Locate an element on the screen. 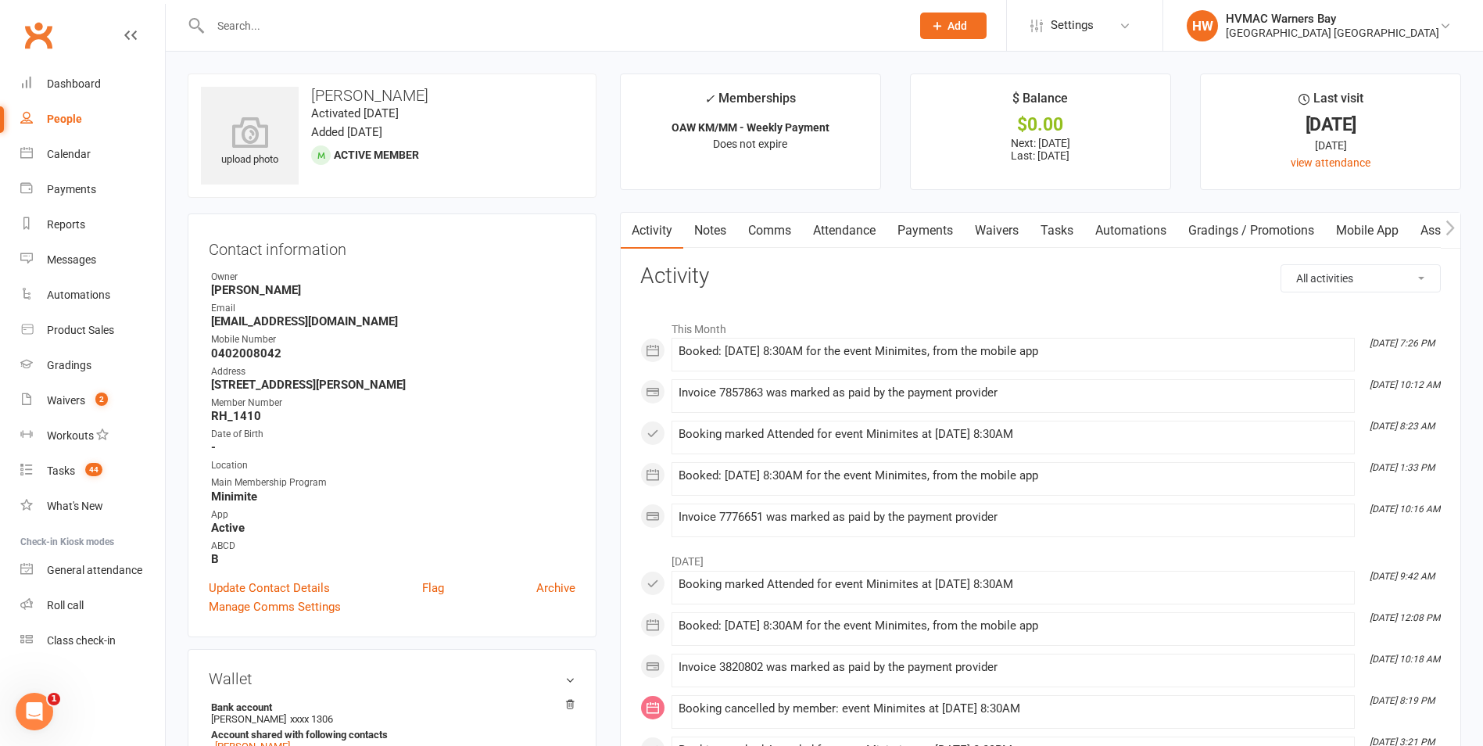  a: Activity is located at coordinates (652, 231).